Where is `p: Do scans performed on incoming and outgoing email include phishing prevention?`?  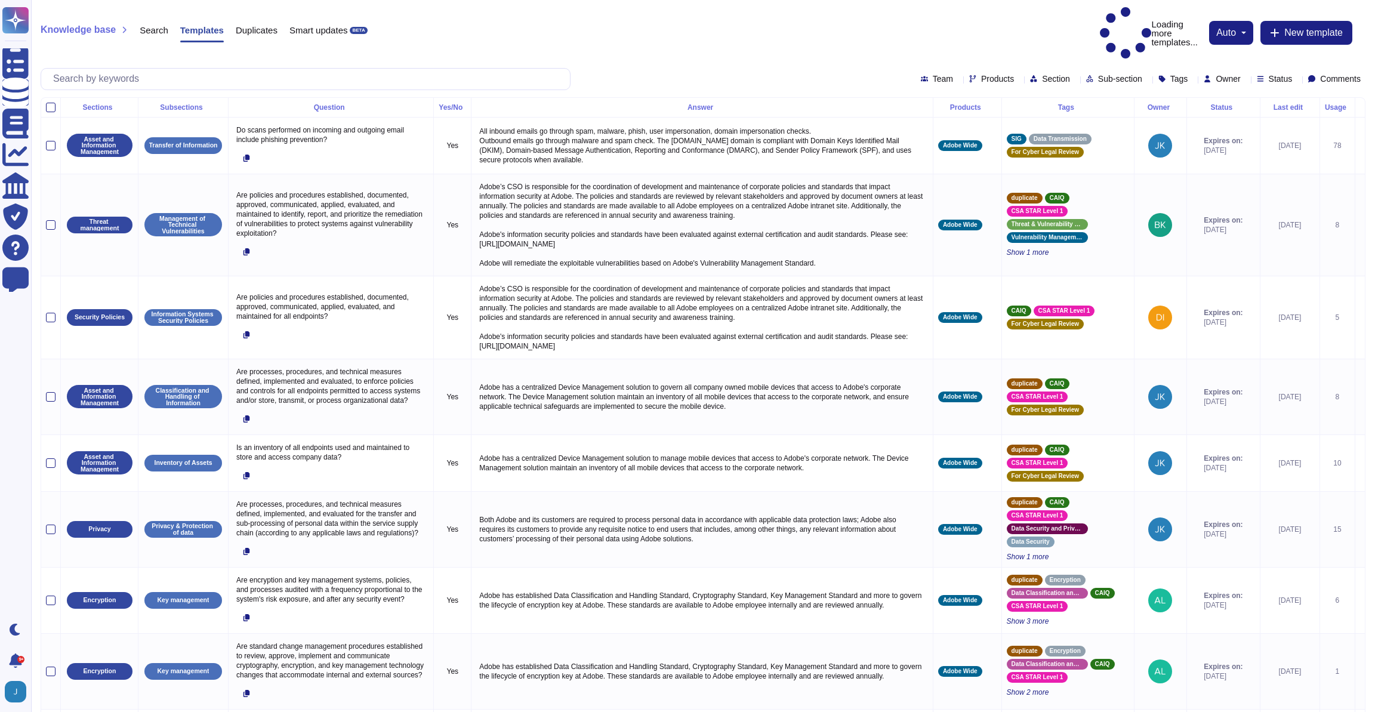
p: Do scans performed on incoming and outgoing email include phishing prevention? is located at coordinates (331, 135).